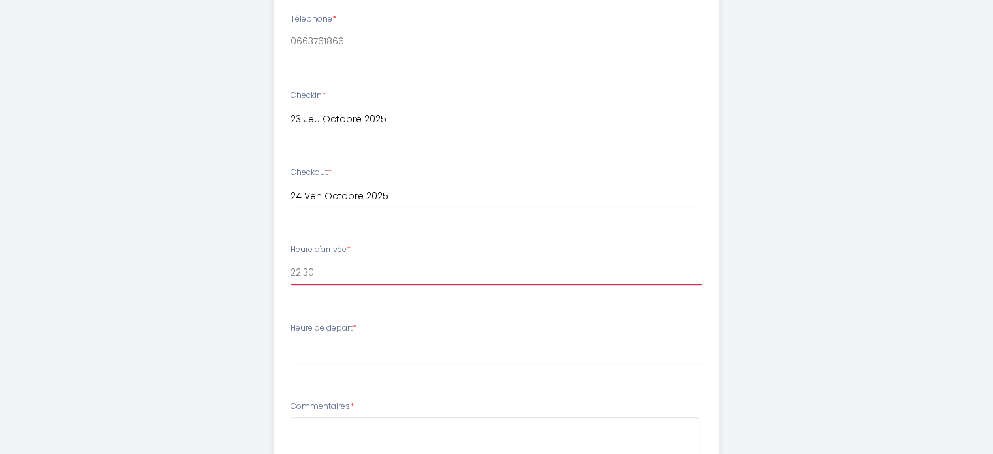 The height and width of the screenshot is (454, 993). I want to click on label: Heure de départ, so click(323, 328).